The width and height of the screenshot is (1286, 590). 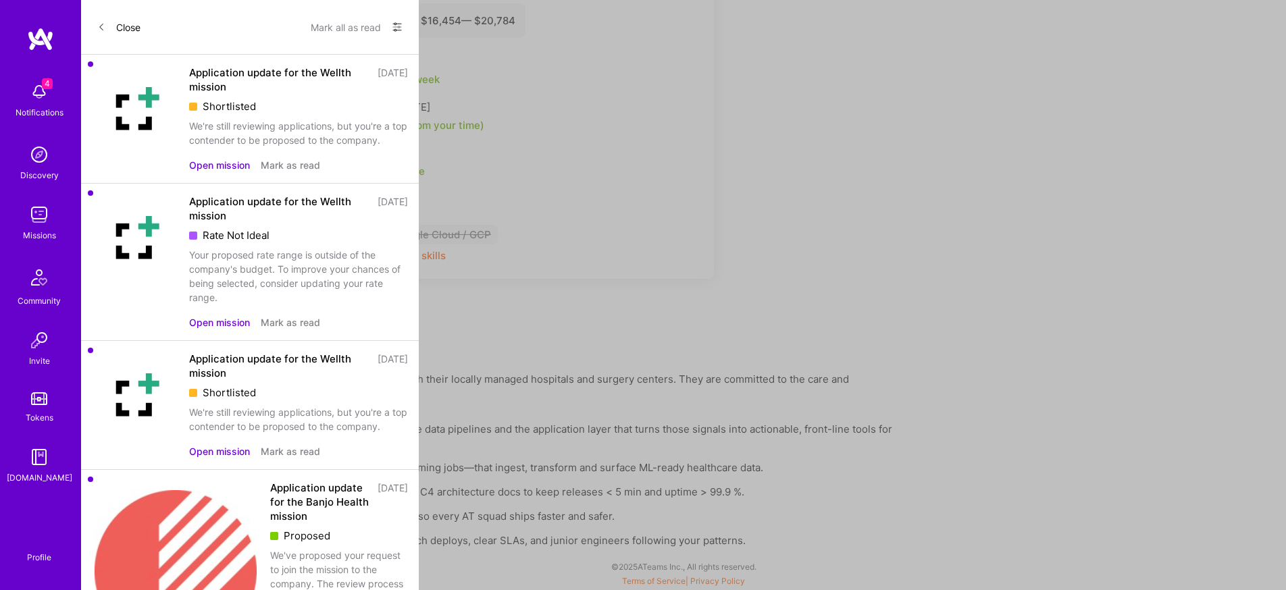 What do you see at coordinates (119, 27) in the screenshot?
I see `button: Close` at bounding box center [119, 27].